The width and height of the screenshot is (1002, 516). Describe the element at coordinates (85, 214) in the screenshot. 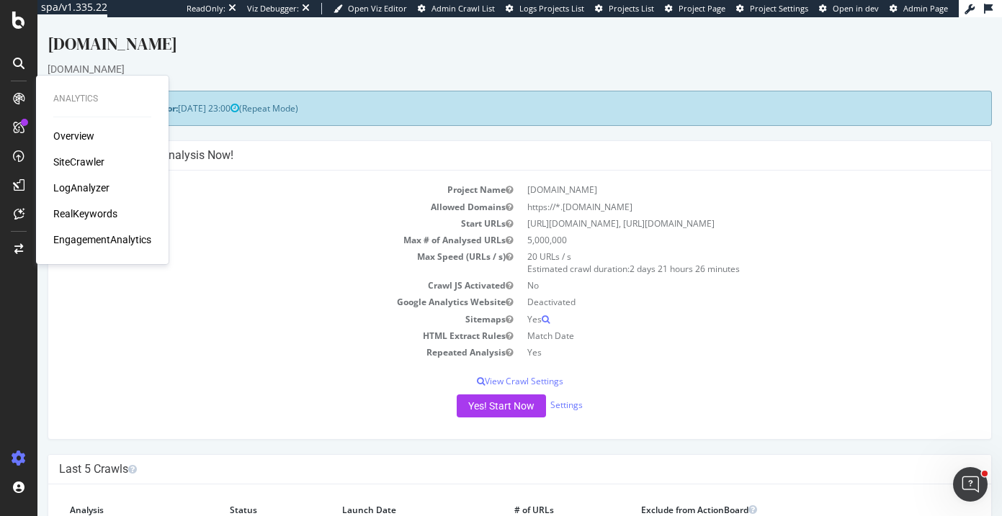

I see `div: RealKeywords` at that location.